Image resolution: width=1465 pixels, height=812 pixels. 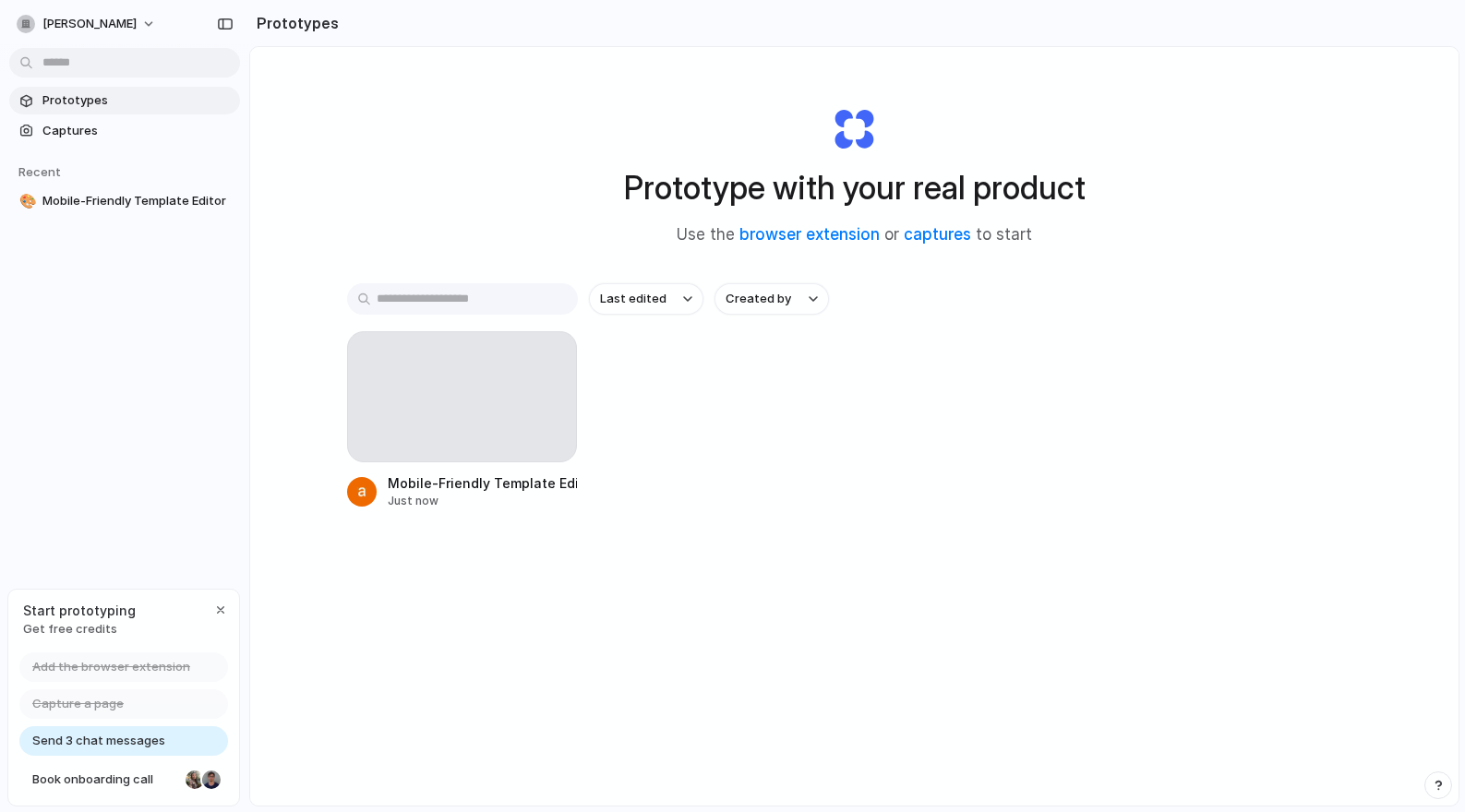 What do you see at coordinates (125, 131) in the screenshot?
I see `a: Captures` at bounding box center [125, 131].